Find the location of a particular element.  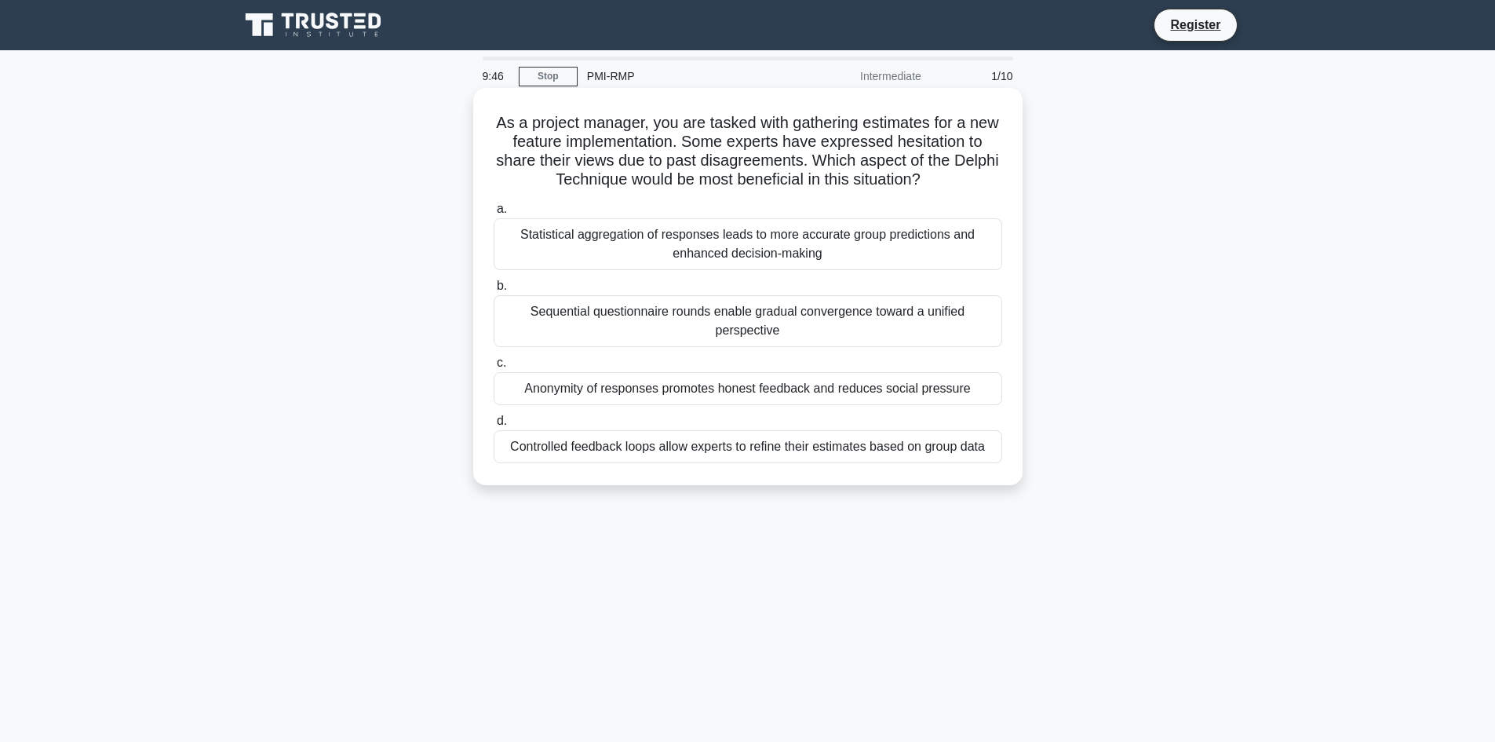

div: Anonymity of responses promotes honest feedback and reduces social pressure is located at coordinates (748, 389).